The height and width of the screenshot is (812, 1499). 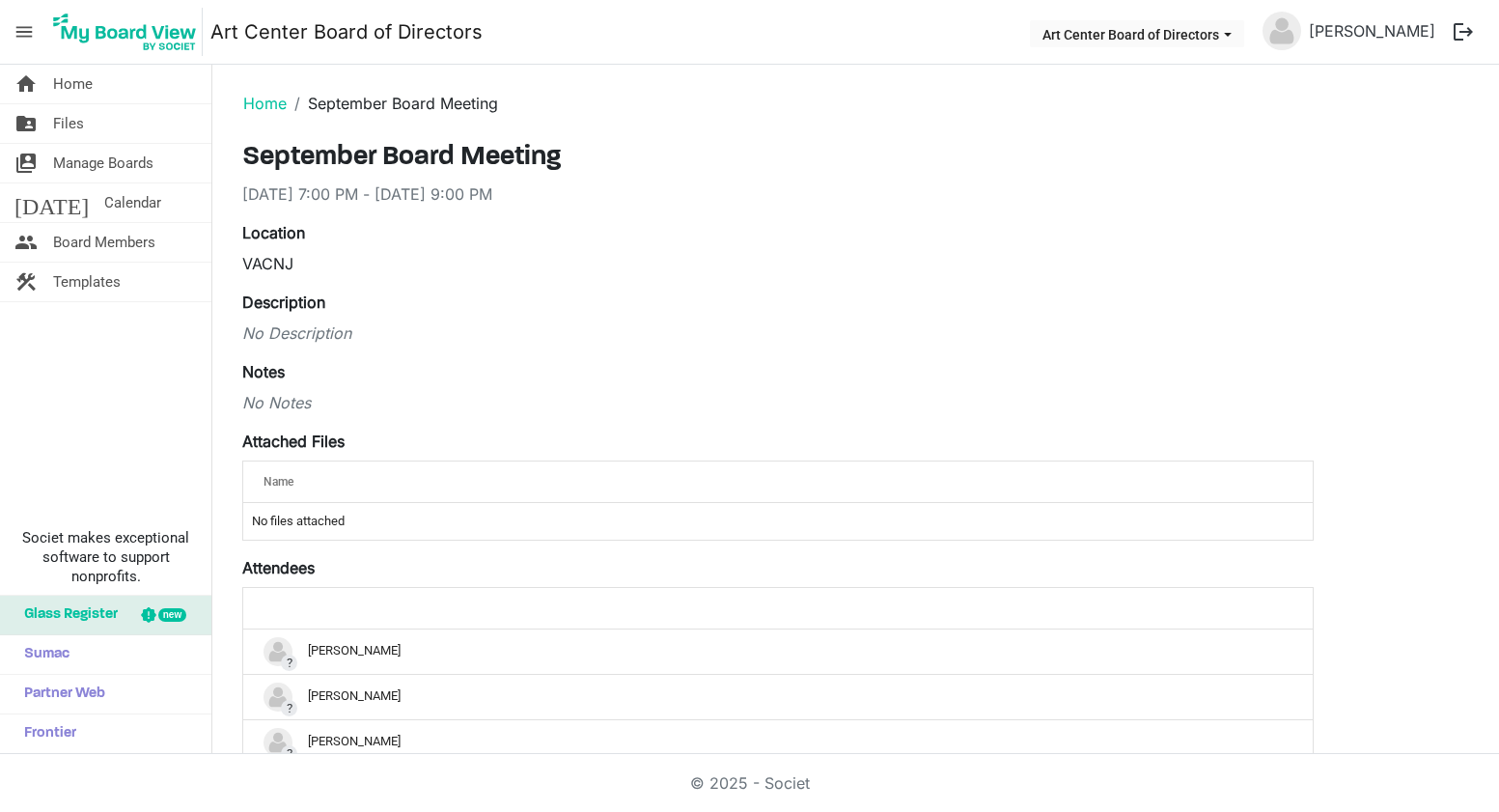 What do you see at coordinates (26, 243) in the screenshot?
I see `span: people` at bounding box center [26, 243].